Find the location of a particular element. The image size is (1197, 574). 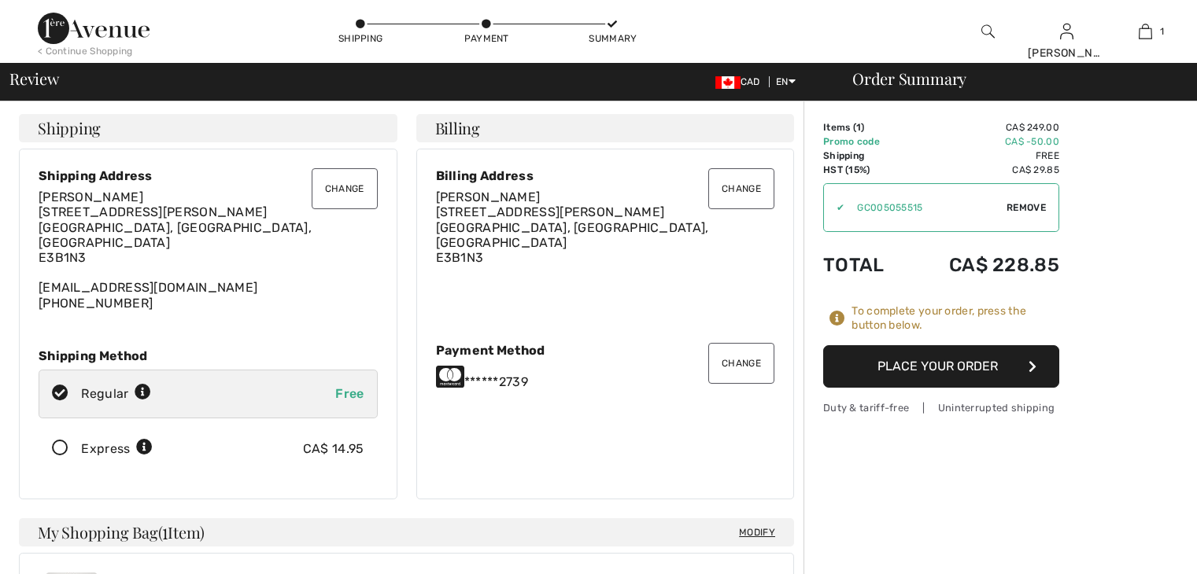

div: To complete your order, press the button below. is located at coordinates (955, 319).